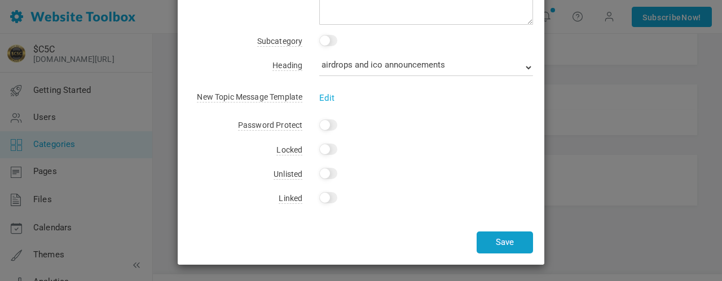 The width and height of the screenshot is (722, 281). What do you see at coordinates (287, 66) in the screenshot?
I see `span: Heading` at bounding box center [287, 66].